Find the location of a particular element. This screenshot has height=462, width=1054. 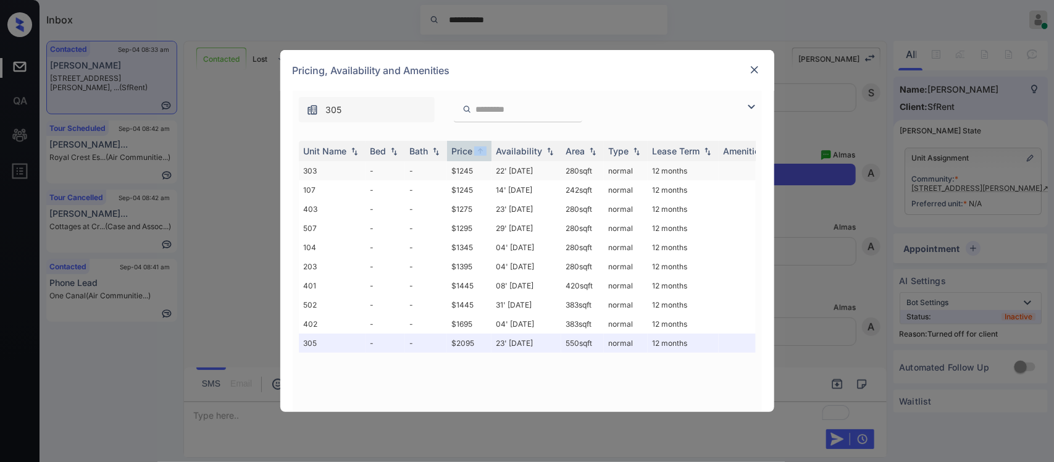

div: Price is located at coordinates (463, 151).